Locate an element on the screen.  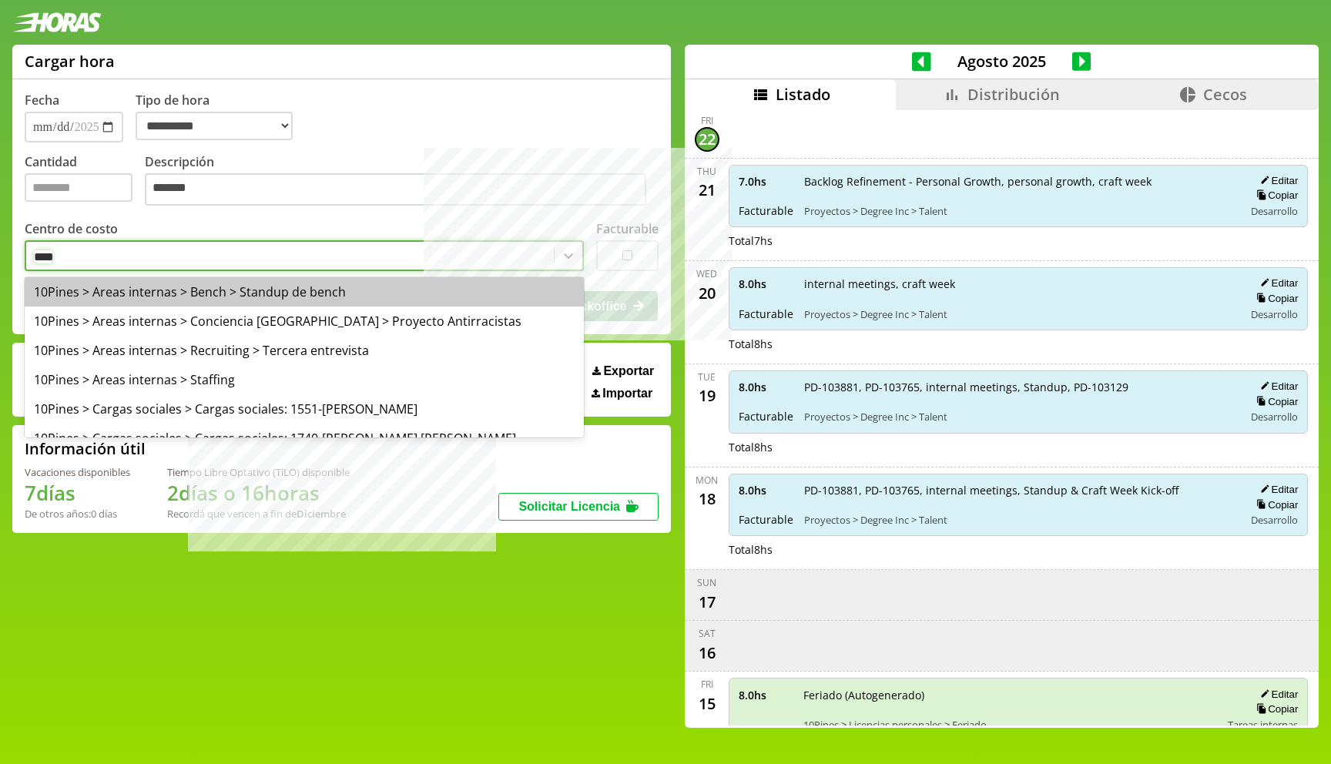
button: Exportar is located at coordinates (623, 371).